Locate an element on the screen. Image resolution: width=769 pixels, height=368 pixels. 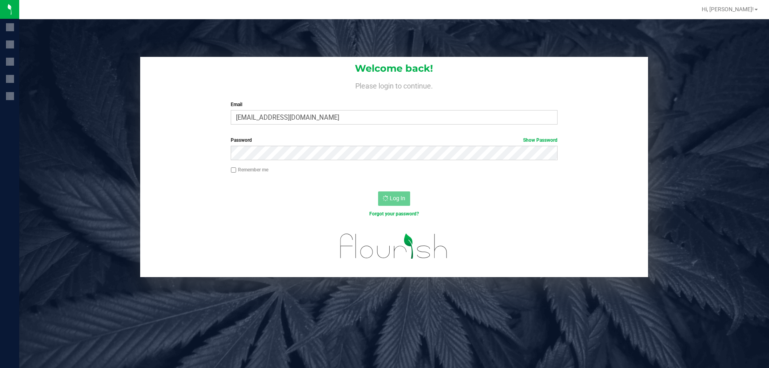
button: Log In is located at coordinates (394, 199).